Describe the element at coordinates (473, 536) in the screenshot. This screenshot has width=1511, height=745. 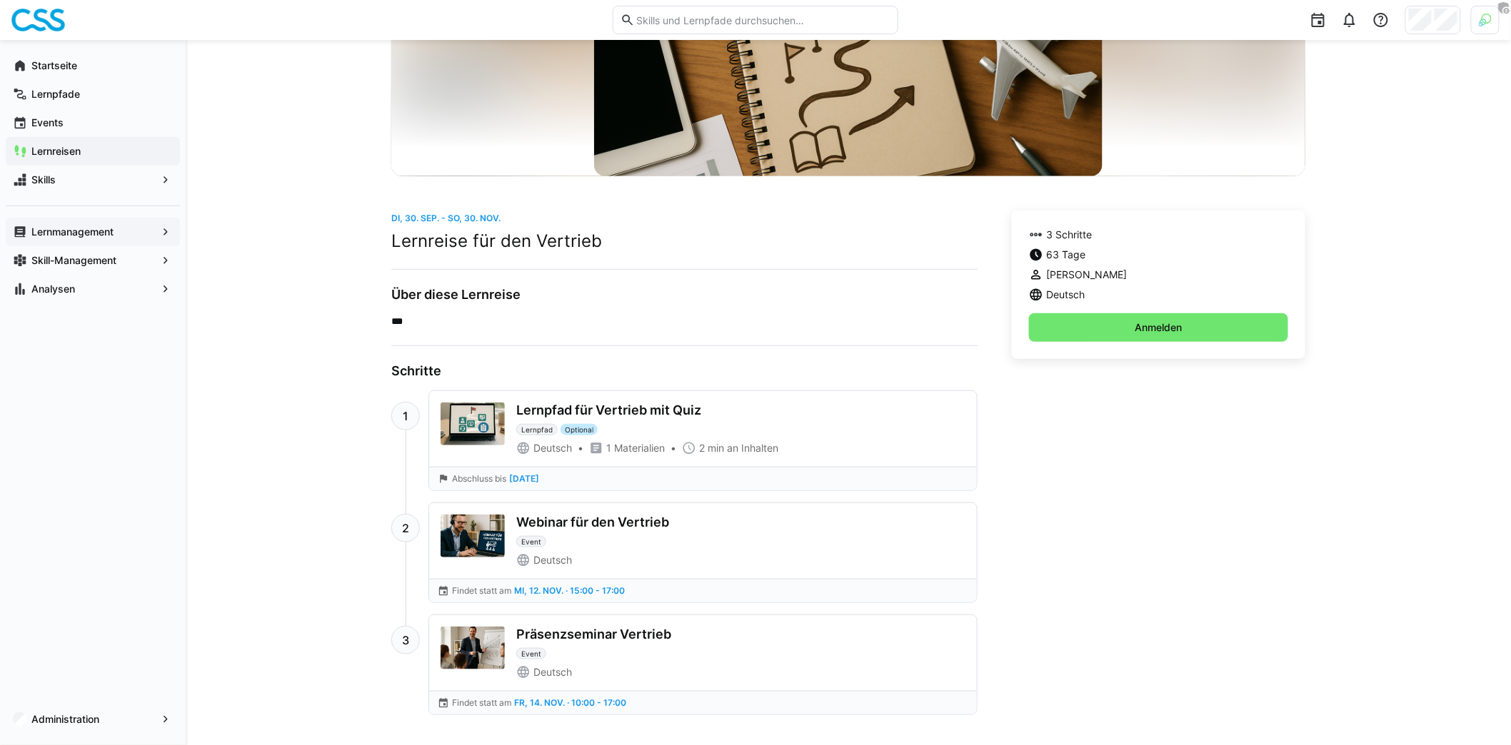
I see `img: Webinar für den Vertrieb` at that location.